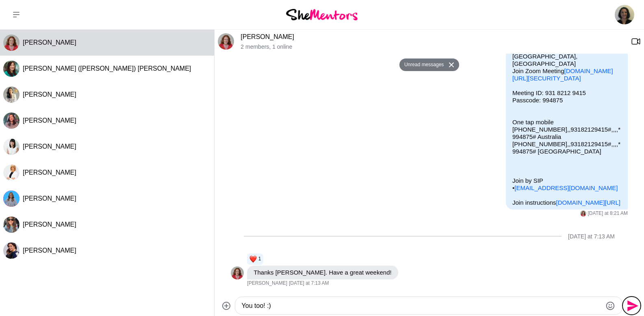  Describe the element at coordinates (309, 283) in the screenshot. I see `time: 2025-10-09T20:13:47.472Z` at that location.